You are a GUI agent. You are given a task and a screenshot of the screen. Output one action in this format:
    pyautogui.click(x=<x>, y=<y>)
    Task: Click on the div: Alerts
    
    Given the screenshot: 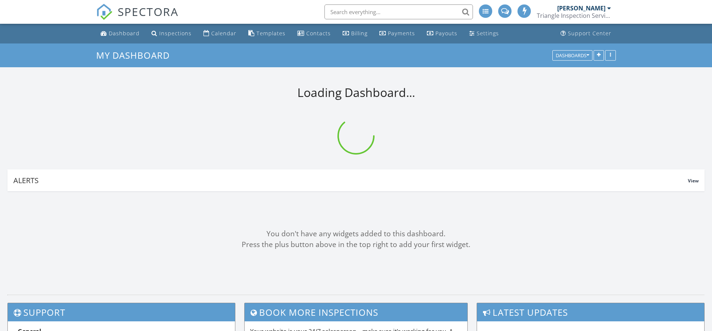 What is the action you would take?
    pyautogui.click(x=351, y=180)
    